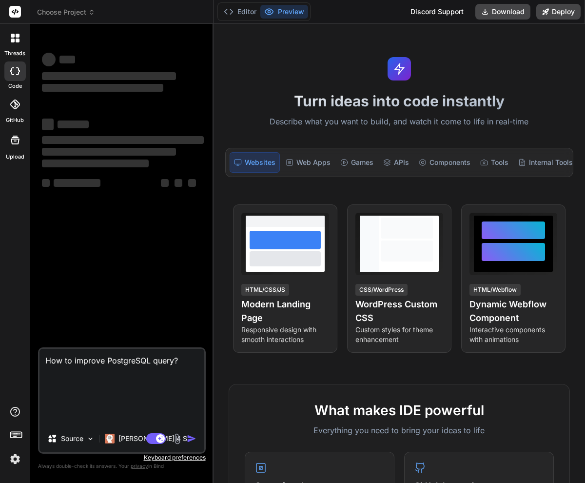 This screenshot has height=483, width=585. I want to click on button: Editor, so click(240, 12).